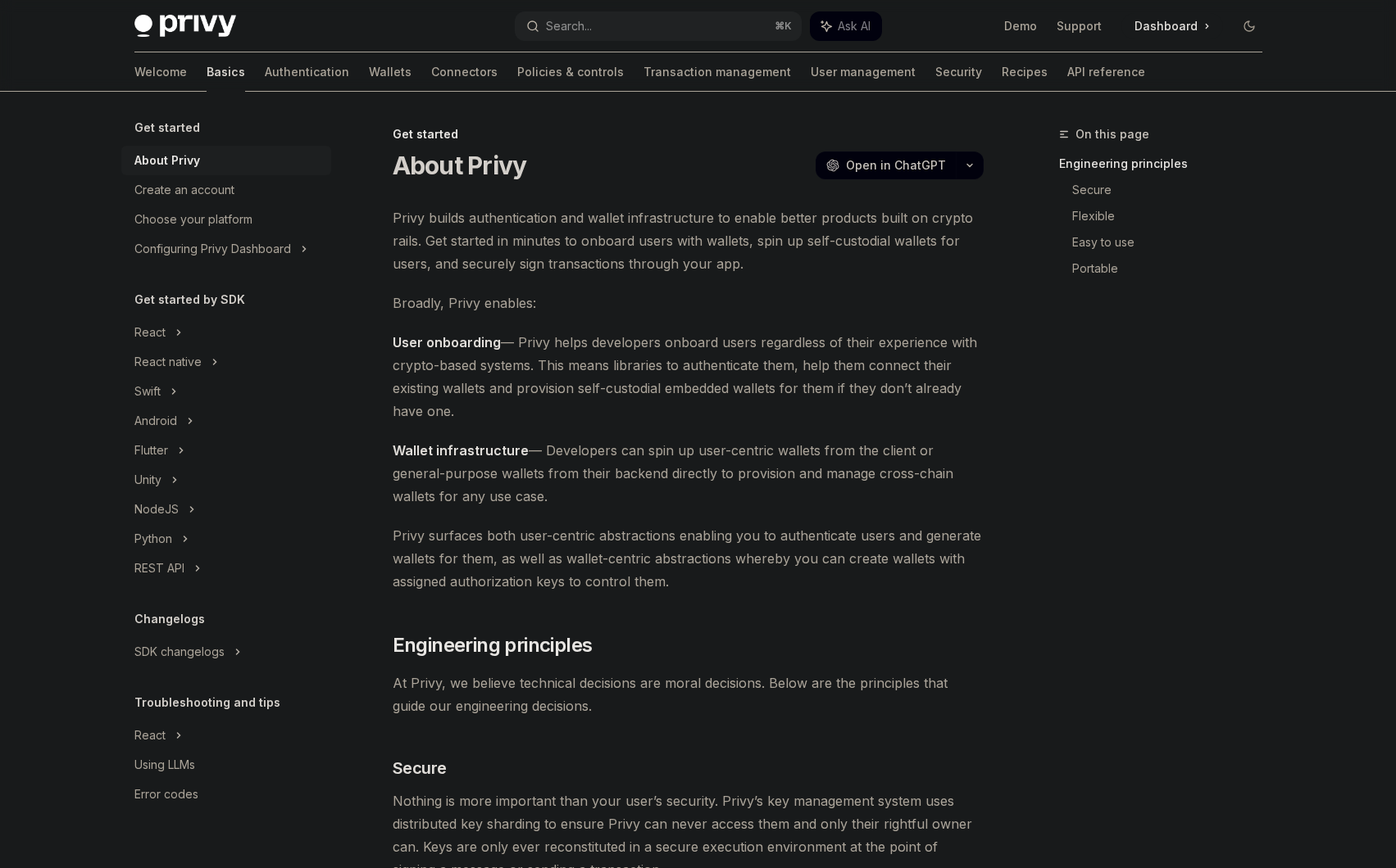 This screenshot has height=868, width=1396. What do you see at coordinates (464, 72) in the screenshot?
I see `a: Connectors` at bounding box center [464, 72].